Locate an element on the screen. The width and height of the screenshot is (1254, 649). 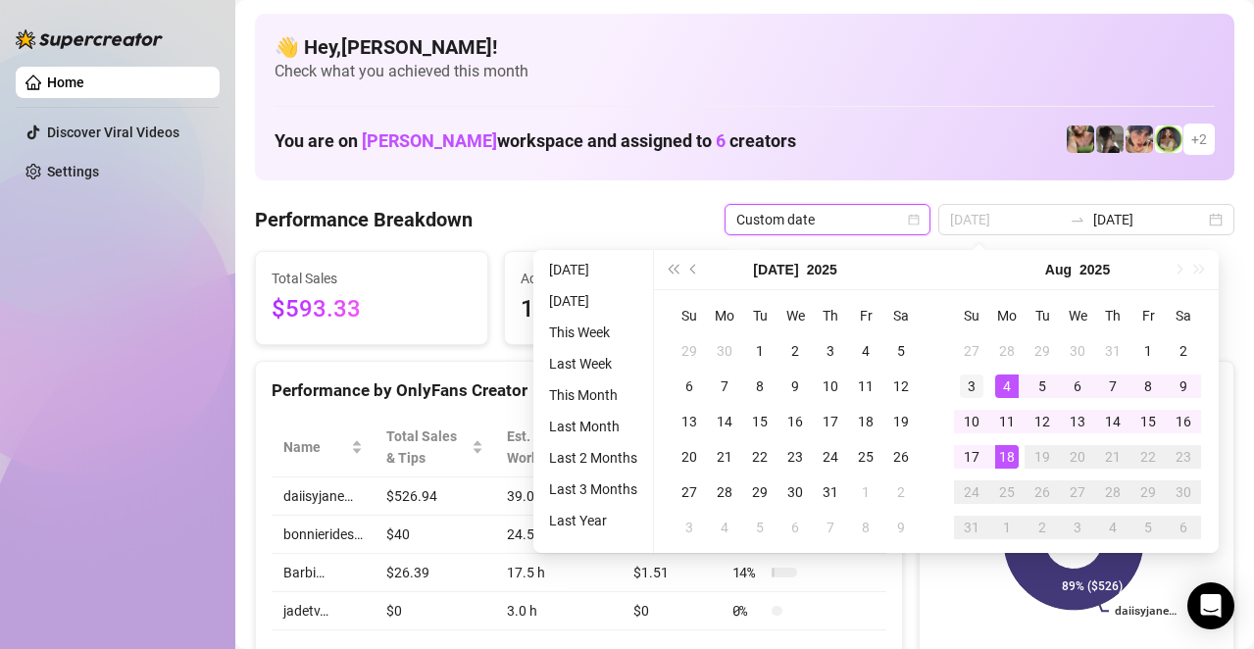
td: 2025-06-30 is located at coordinates (724, 351).